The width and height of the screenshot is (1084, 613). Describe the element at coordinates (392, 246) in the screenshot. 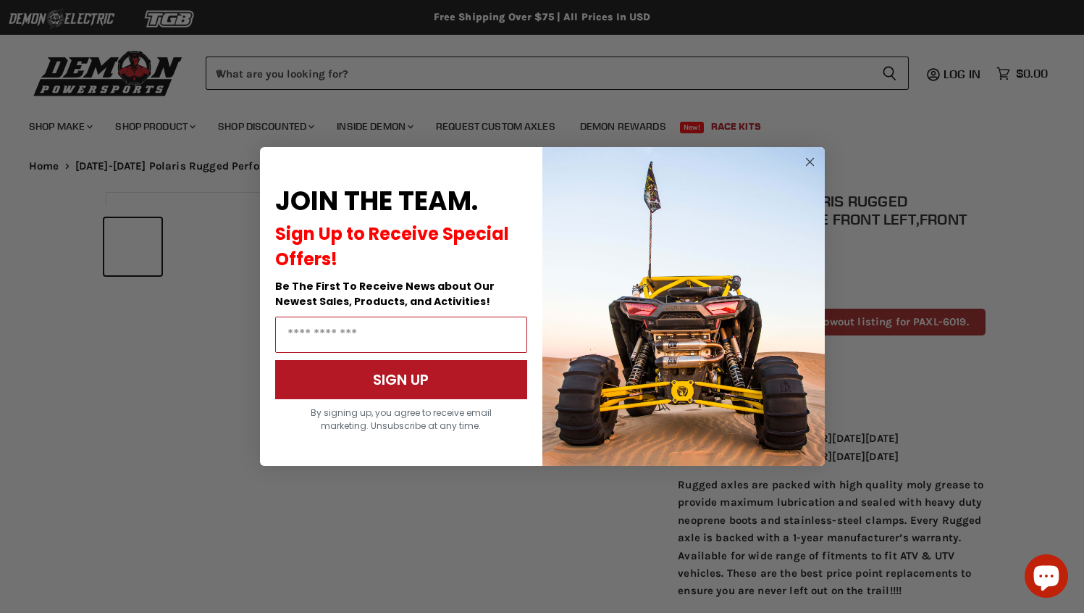

I see `span: Sign Up to Receive Special Offers!` at that location.